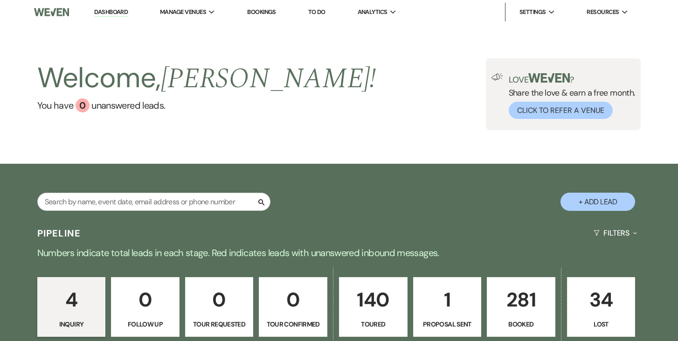 The image size is (678, 341). I want to click on div: Share the love & earn a free month., so click(569, 96).